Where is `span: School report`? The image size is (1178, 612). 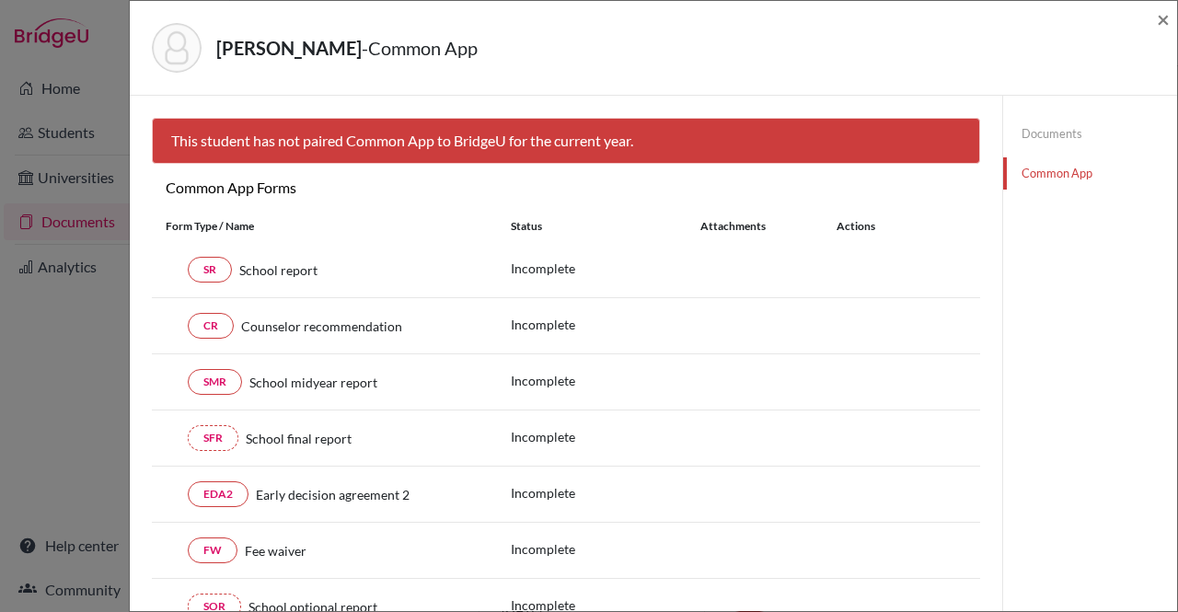
span: School report is located at coordinates (278, 270).